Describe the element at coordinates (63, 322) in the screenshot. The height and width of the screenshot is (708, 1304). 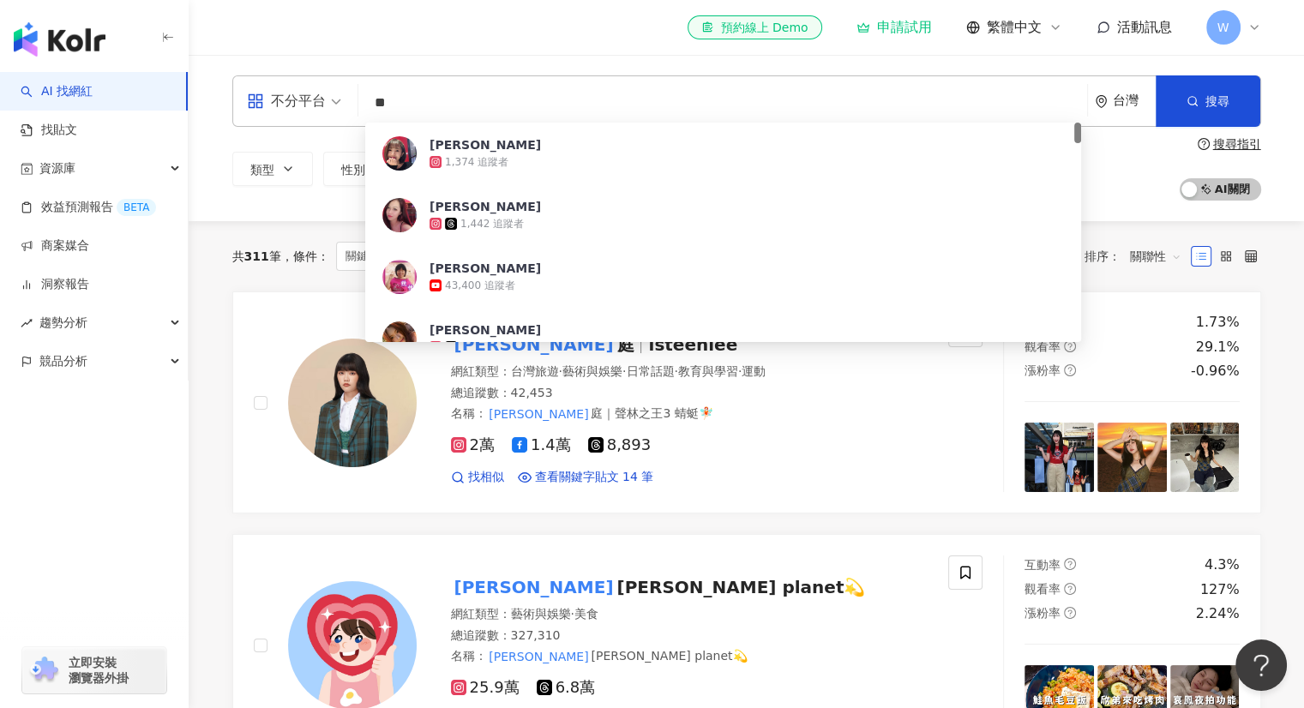
I see `span: 趨勢分析` at that location.